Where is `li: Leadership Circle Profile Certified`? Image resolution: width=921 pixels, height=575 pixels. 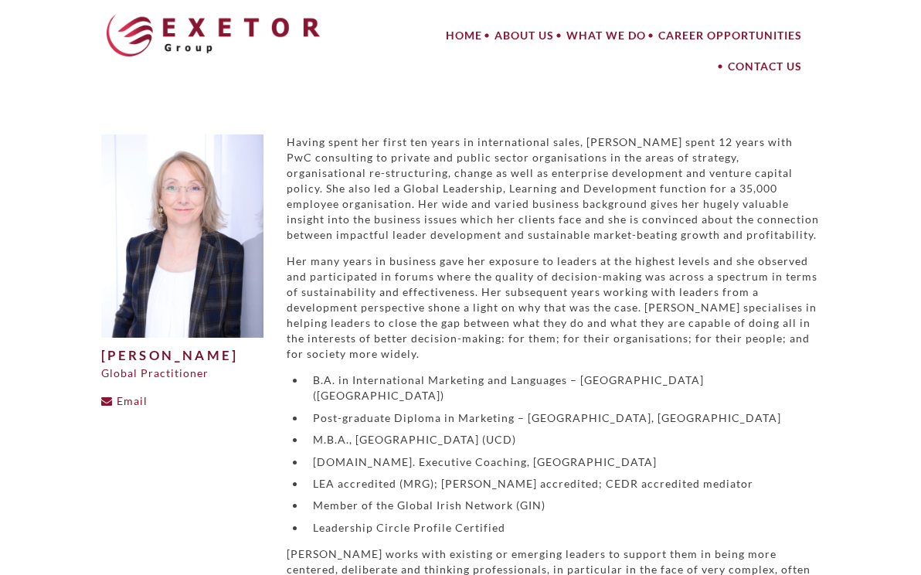 li: Leadership Circle Profile Certified is located at coordinates (563, 528).